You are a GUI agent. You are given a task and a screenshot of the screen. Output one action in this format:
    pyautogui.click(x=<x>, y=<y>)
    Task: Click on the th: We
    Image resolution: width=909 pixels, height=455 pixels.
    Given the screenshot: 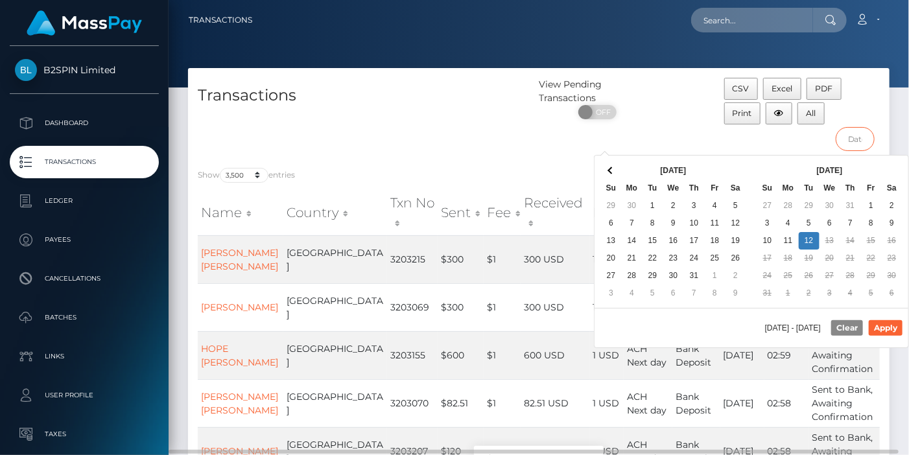 What is the action you would take?
    pyautogui.click(x=830, y=188)
    